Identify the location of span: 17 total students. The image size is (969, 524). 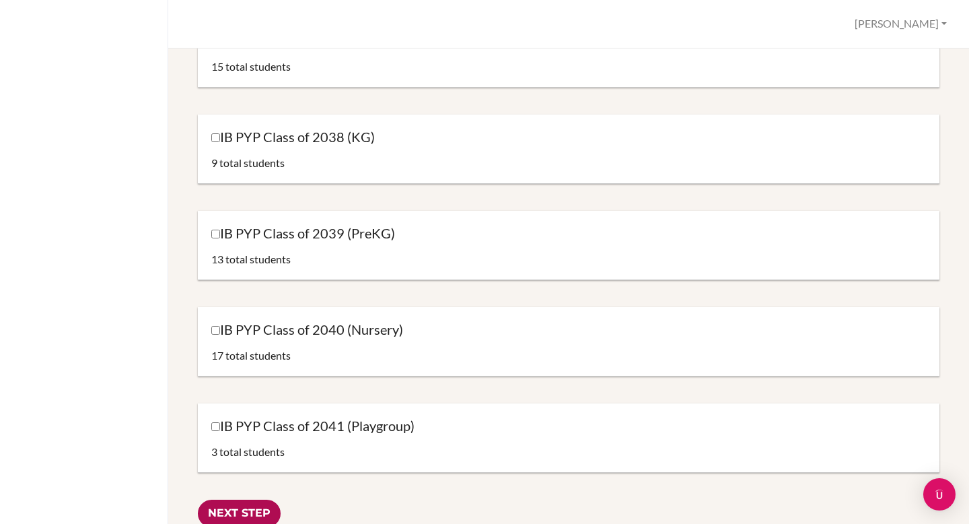
(251, 355).